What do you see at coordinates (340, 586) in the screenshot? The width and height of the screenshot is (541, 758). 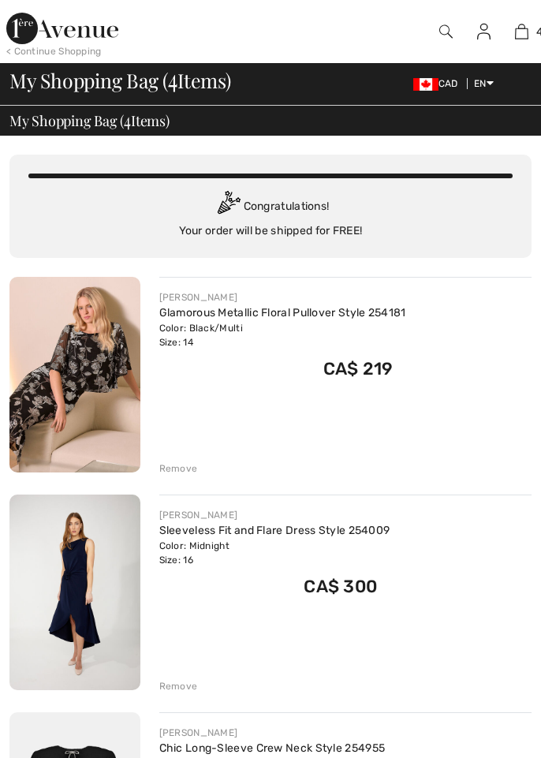 I see `span: CA$ 300` at bounding box center [340, 586].